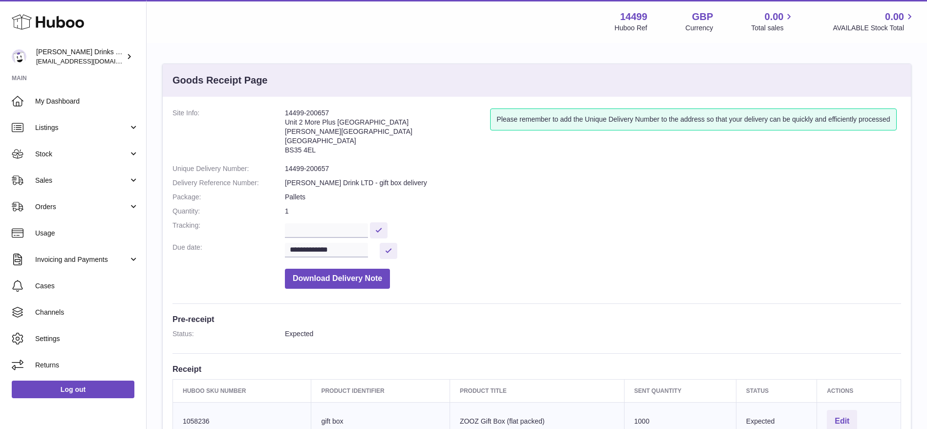 The image size is (927, 429). What do you see at coordinates (229, 197) in the screenshot?
I see `dt: Package:` at bounding box center [229, 197].